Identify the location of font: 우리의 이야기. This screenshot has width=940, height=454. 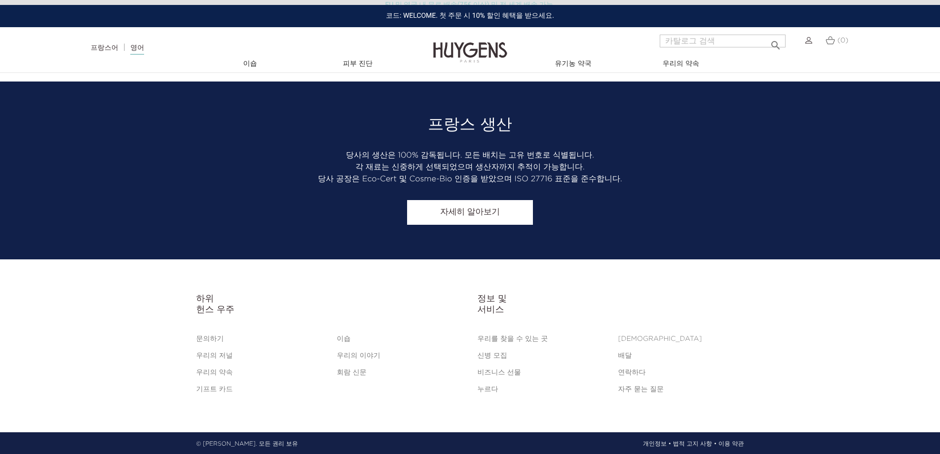
(359, 355).